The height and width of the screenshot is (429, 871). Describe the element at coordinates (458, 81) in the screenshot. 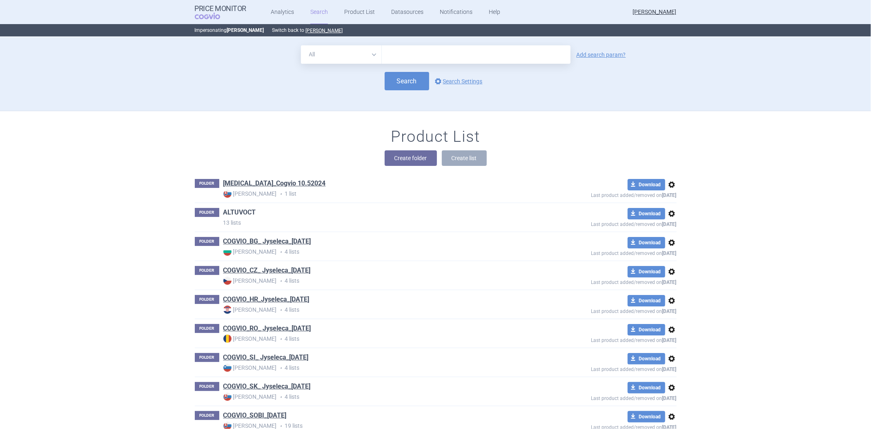

I see `a: Search Settings` at that location.